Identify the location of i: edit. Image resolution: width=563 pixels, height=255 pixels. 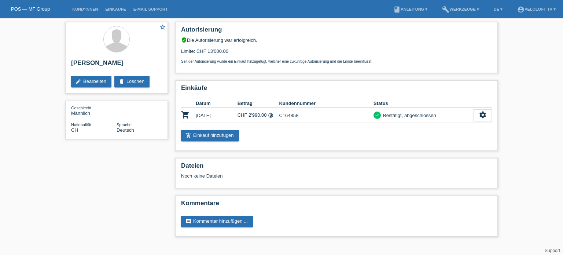
(78, 81).